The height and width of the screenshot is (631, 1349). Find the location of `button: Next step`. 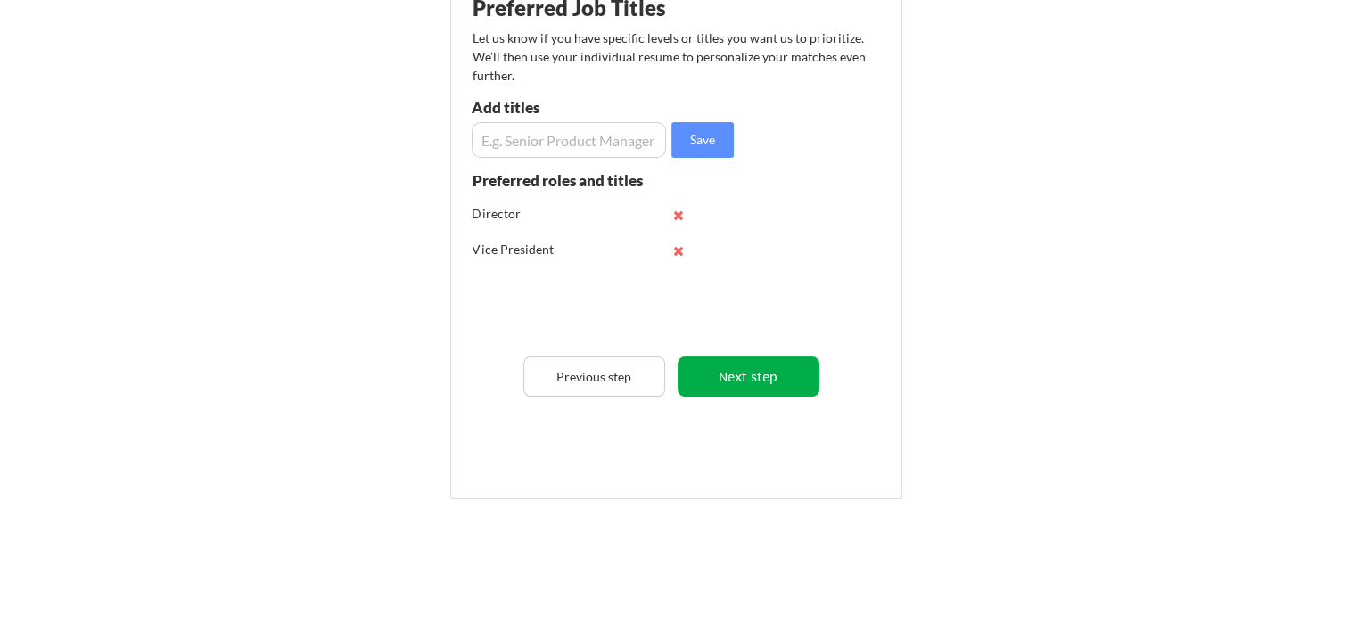

button: Next step is located at coordinates (748, 376).